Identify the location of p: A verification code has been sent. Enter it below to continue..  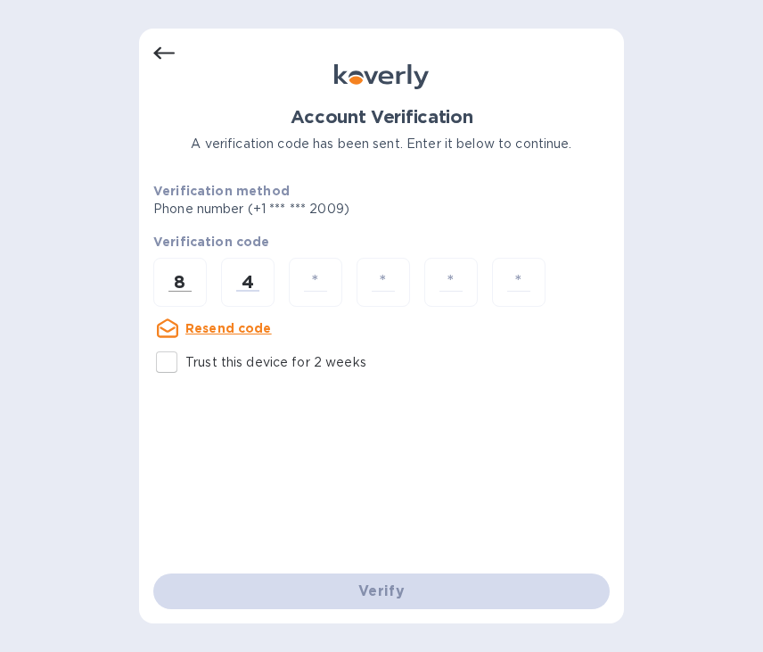
(382, 144).